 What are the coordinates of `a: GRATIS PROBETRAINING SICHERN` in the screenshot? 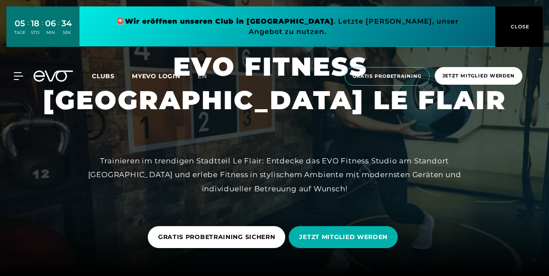 It's located at (218, 237).